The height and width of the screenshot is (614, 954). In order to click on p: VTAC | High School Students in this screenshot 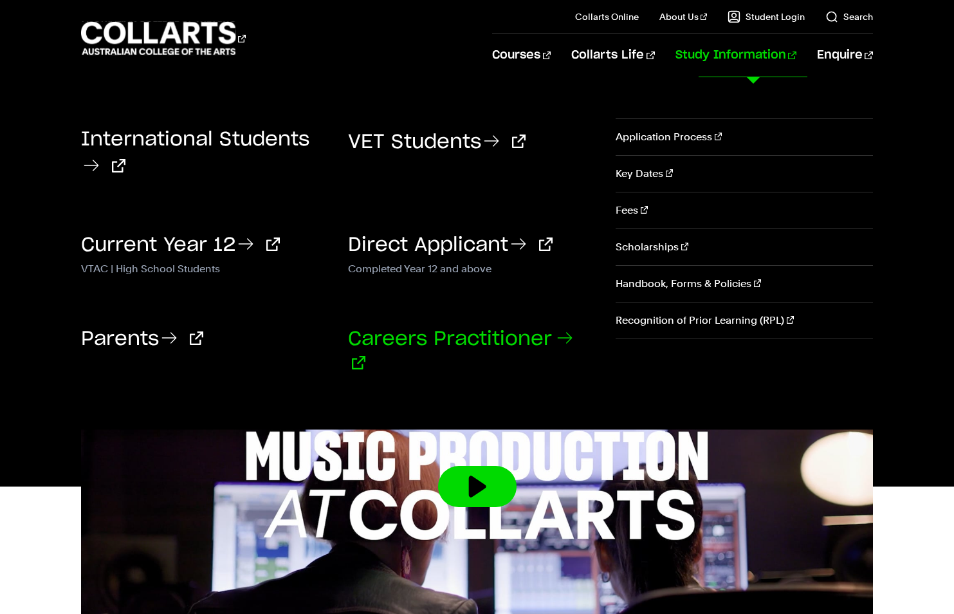, I will do `click(205, 268)`.